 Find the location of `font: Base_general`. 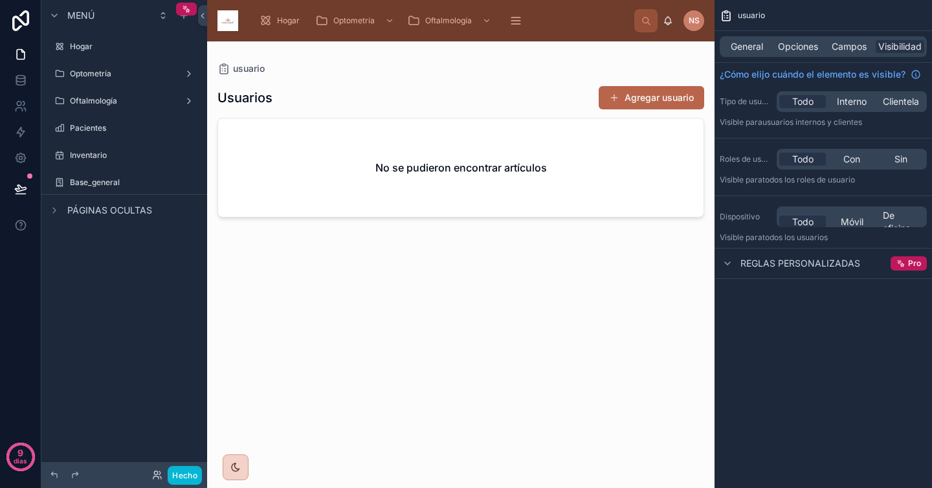

font: Base_general is located at coordinates (94, 182).